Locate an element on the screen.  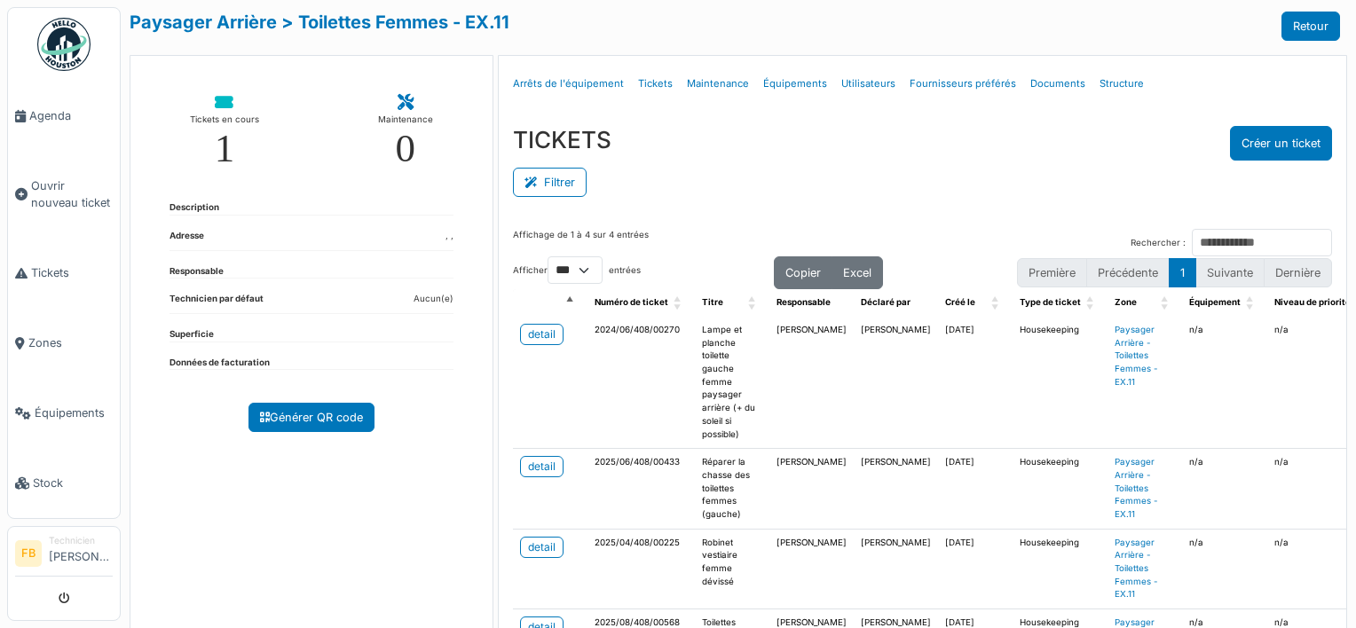
div: Tickets en cours is located at coordinates (225, 120).